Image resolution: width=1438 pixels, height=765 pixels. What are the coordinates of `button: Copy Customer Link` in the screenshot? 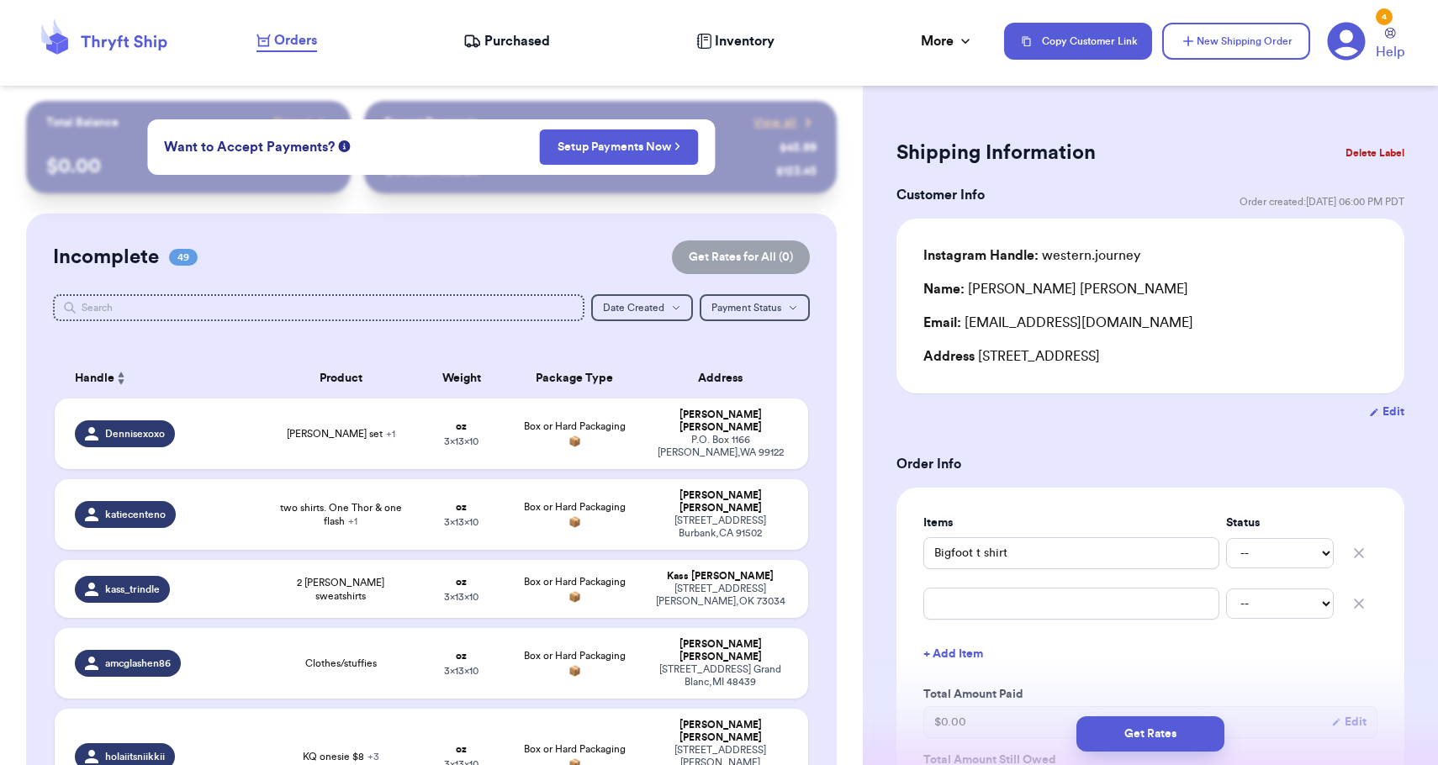 It's located at (1078, 41).